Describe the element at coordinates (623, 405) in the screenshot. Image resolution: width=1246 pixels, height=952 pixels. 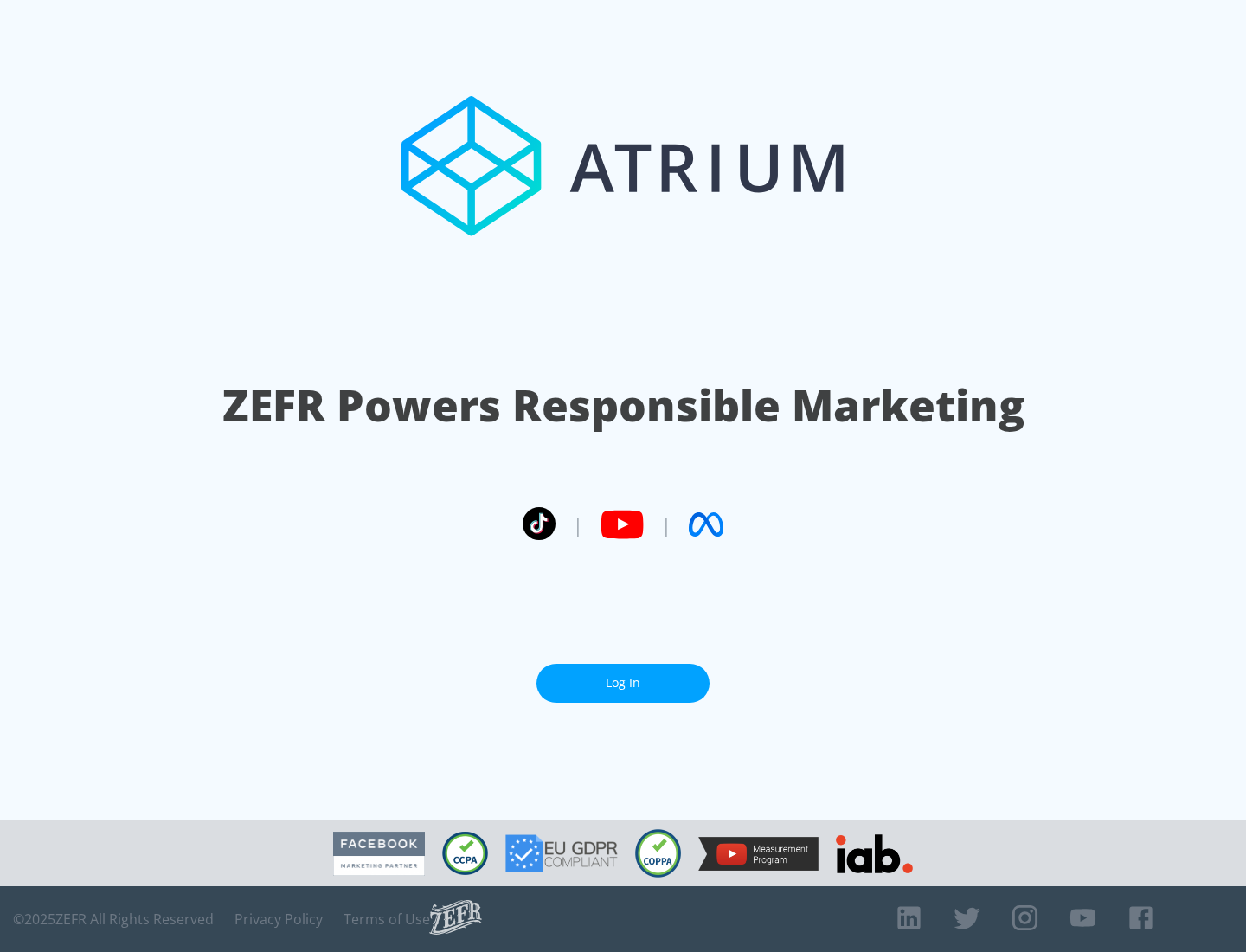
I see `h1: ZEFR Powers Responsible Marketing` at that location.